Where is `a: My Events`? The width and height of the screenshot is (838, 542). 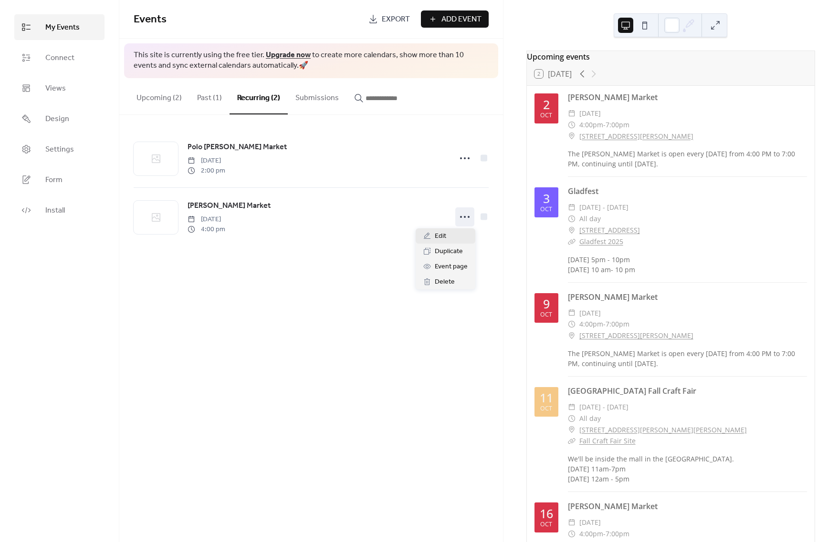 a: My Events is located at coordinates (59, 27).